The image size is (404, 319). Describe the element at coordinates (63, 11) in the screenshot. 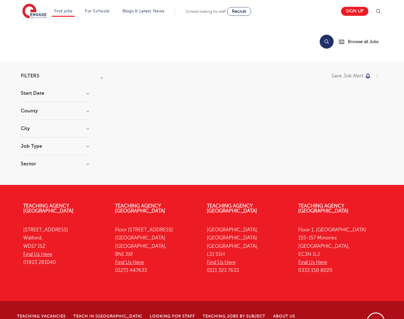

I see `a: Find jobs` at that location.